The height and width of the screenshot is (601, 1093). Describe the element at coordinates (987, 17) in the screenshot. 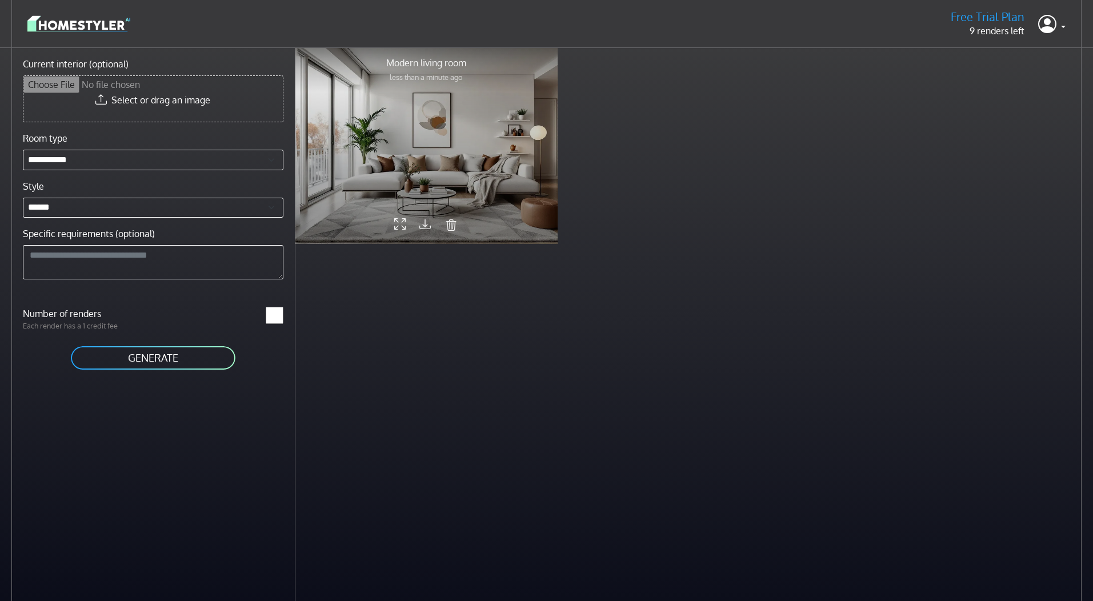

I see `h5: Free Trial Plan` at that location.